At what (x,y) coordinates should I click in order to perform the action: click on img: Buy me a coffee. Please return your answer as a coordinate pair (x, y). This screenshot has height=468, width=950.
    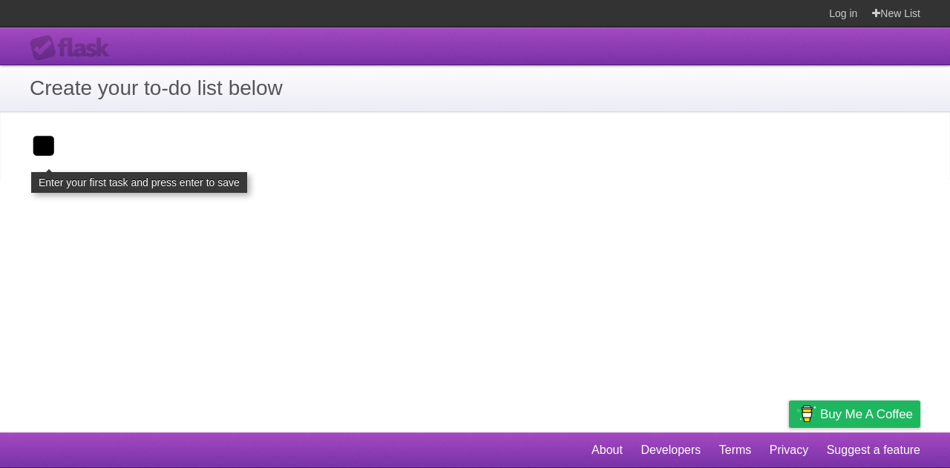
    Looking at the image, I should click on (806, 414).